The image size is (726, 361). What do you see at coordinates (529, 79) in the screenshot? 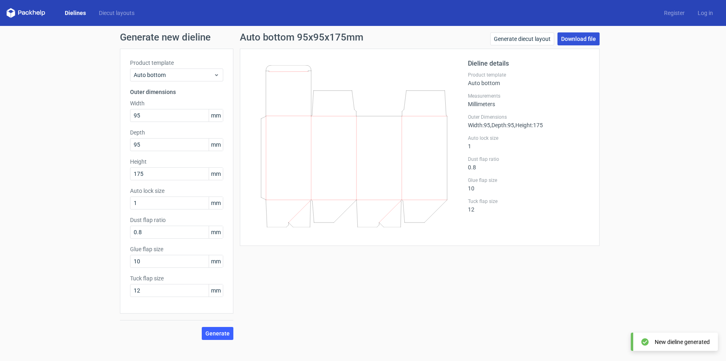
I see `div: Auto bottom` at bounding box center [529, 79].